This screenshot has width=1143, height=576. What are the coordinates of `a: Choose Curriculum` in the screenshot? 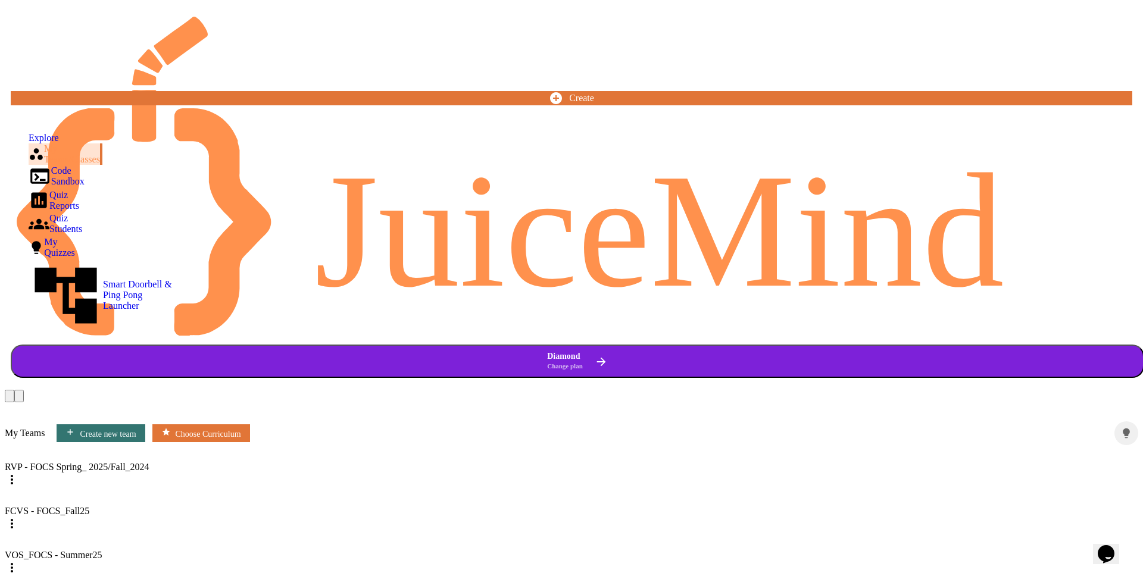 It's located at (201, 433).